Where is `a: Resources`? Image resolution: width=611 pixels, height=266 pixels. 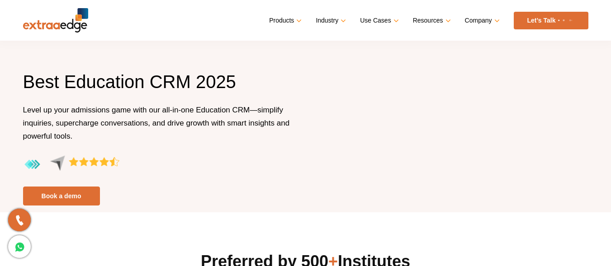
a: Resources is located at coordinates (431, 20).